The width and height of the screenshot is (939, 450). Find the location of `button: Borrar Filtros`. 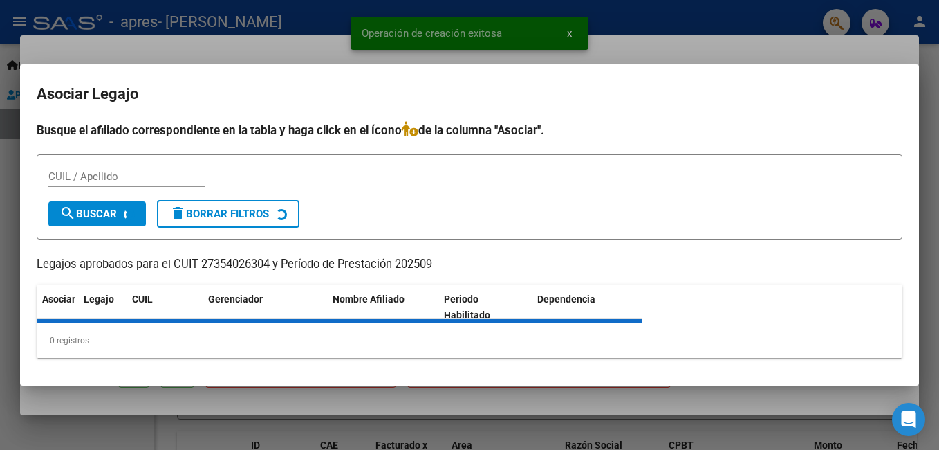

button: Borrar Filtros is located at coordinates (228, 214).